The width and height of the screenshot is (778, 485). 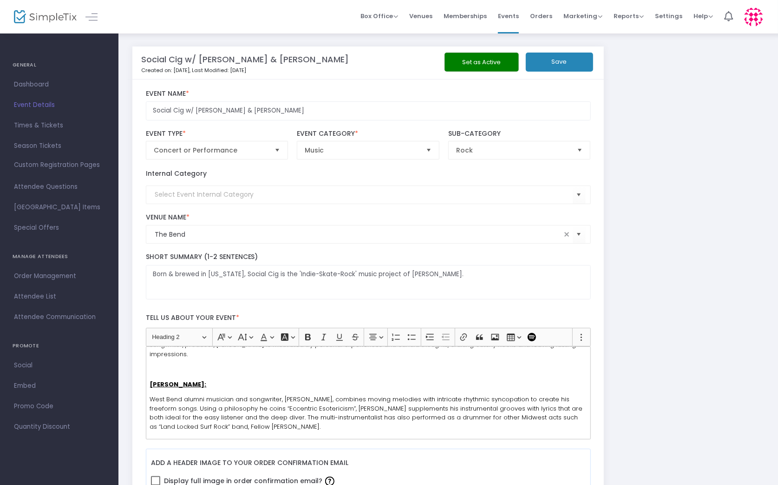 I want to click on input: Select Event Internal Category, so click(x=364, y=194).